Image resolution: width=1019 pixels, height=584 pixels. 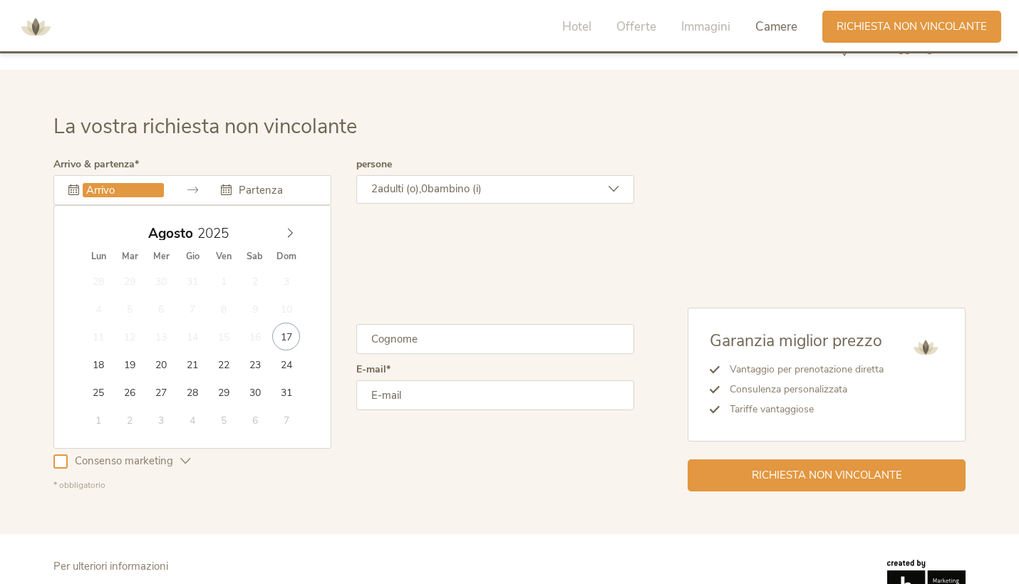 What do you see at coordinates (455, 189) in the screenshot?
I see `span: bambino (i)` at bounding box center [455, 189].